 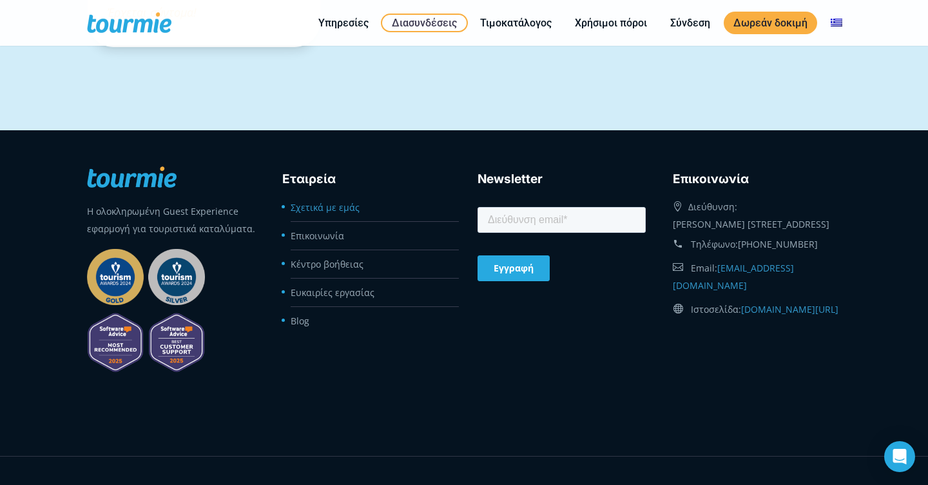 What do you see at coordinates (757, 244) in the screenshot?
I see `div: Τηλέφωνο:` at bounding box center [757, 244].